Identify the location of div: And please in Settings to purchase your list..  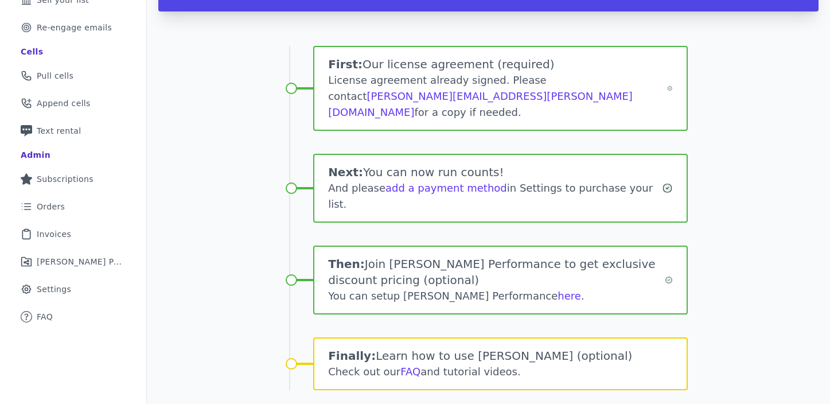
(495, 196).